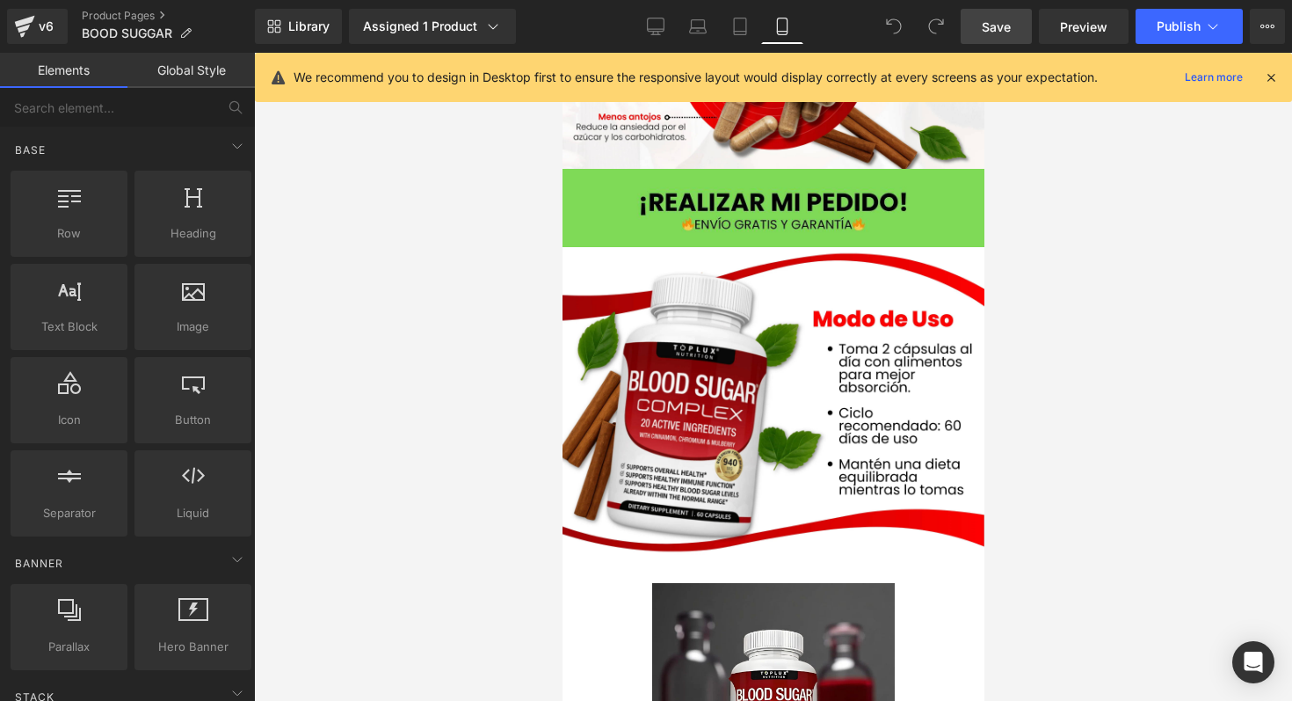  Describe the element at coordinates (193, 513) in the screenshot. I see `span: Liquid` at that location.